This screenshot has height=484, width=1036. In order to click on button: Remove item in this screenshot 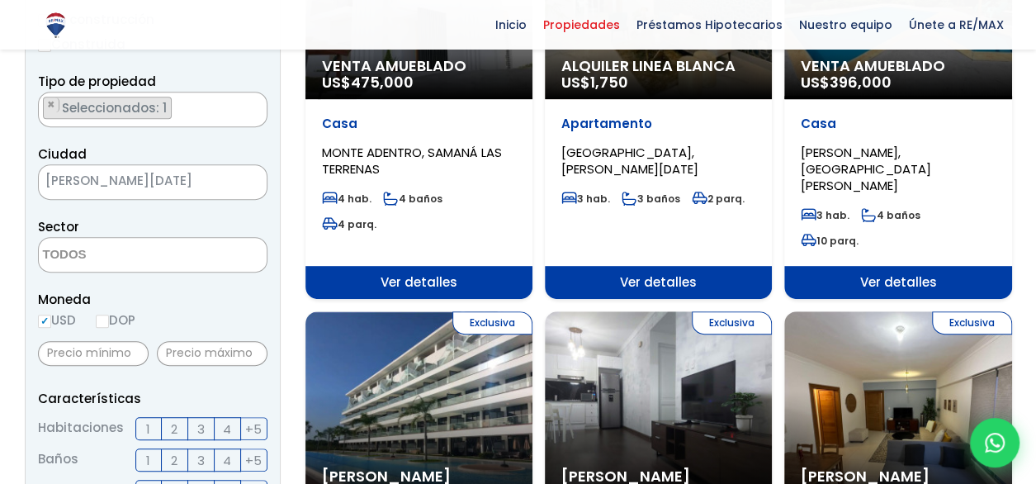, I will do `click(51, 105)`.